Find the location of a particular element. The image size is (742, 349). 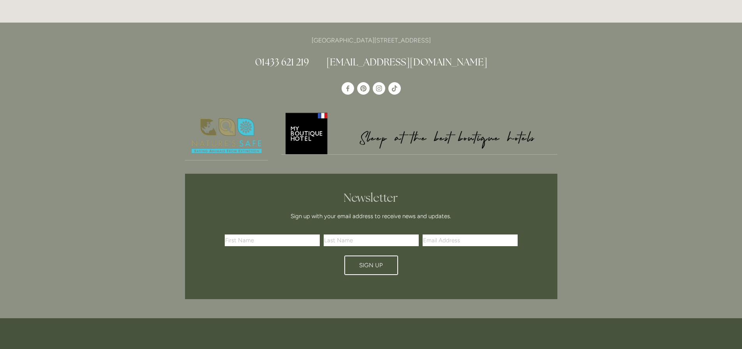

p: Sign up with your email address to receive news and updates. is located at coordinates (371, 216).